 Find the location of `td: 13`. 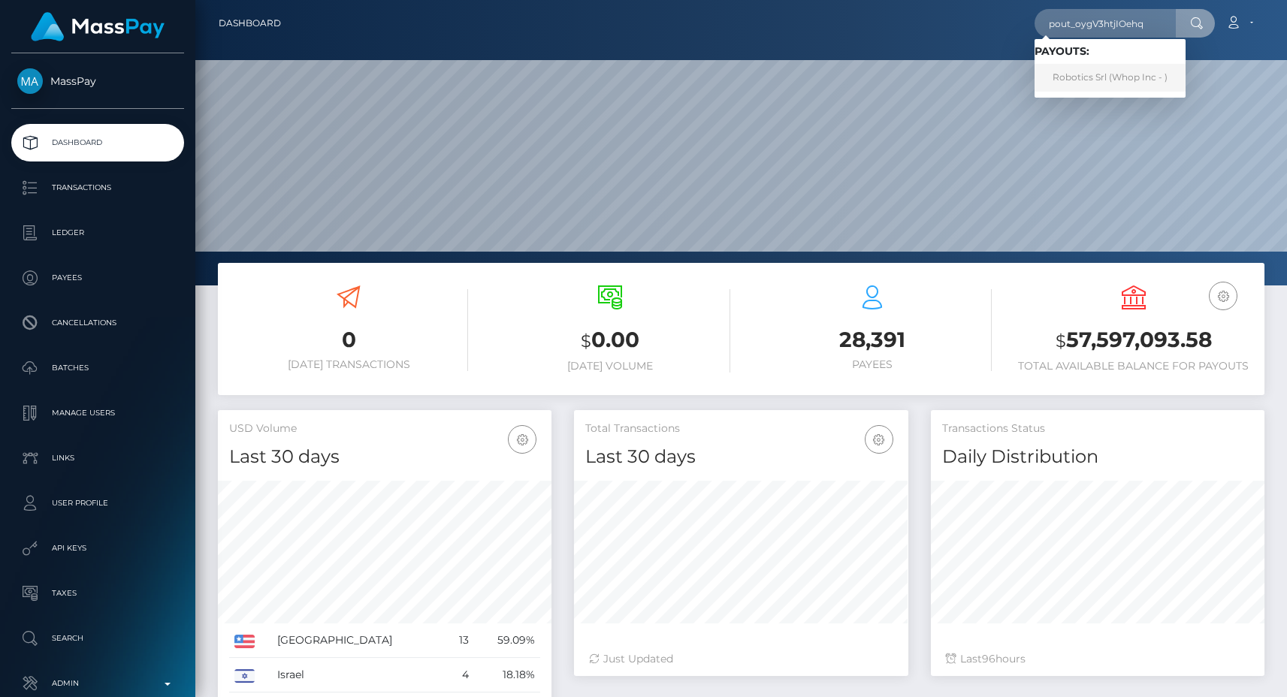

td: 13 is located at coordinates (459, 641).